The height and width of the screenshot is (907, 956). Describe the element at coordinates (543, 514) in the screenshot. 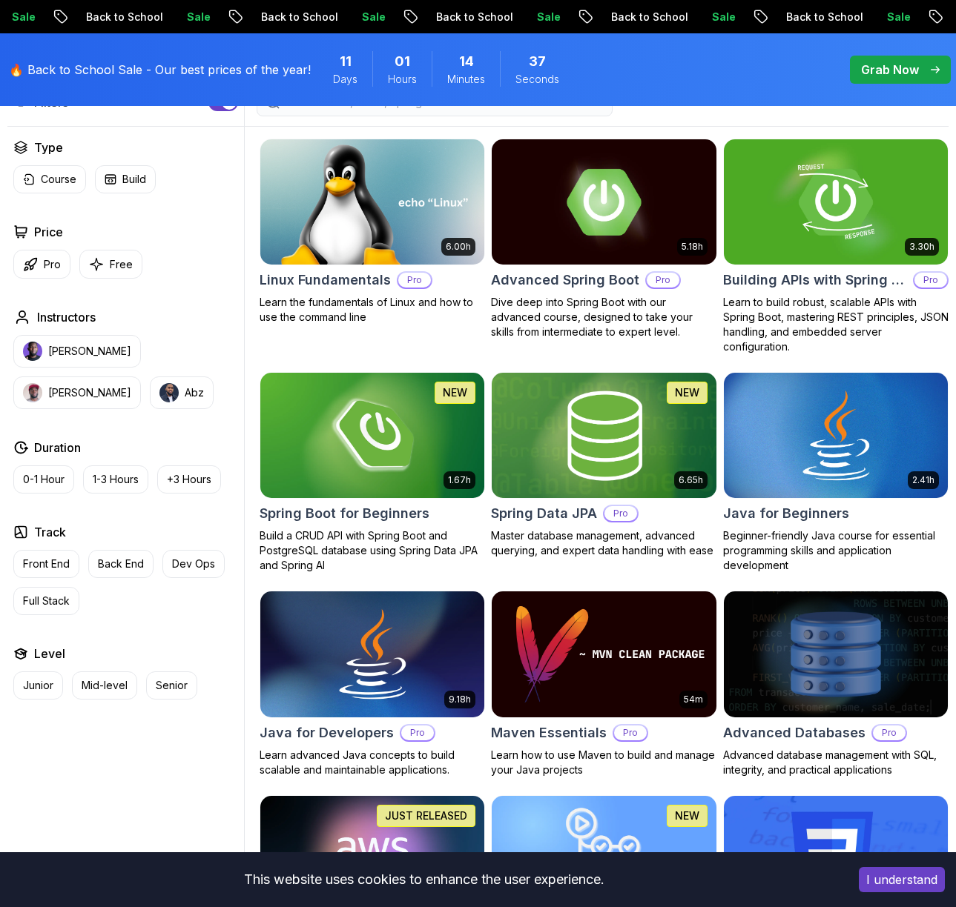

I see `h2: Spring Data JPA` at that location.